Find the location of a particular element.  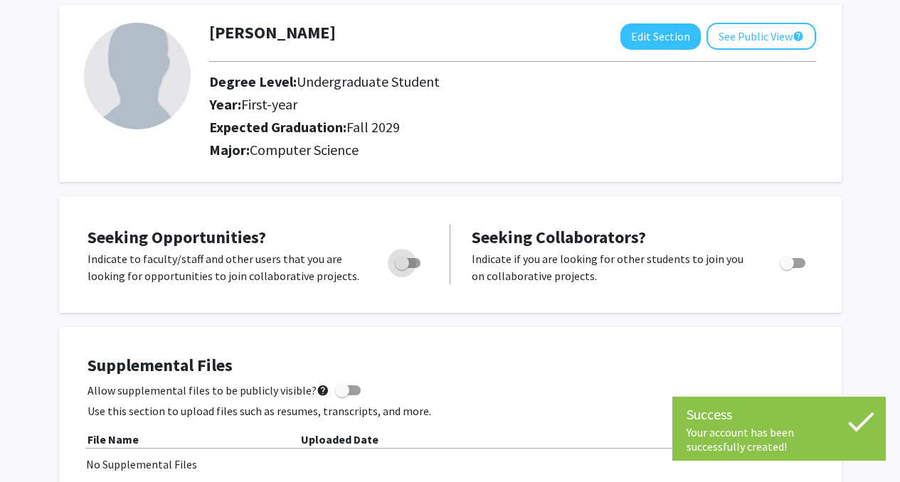

div: Success is located at coordinates (779, 415).